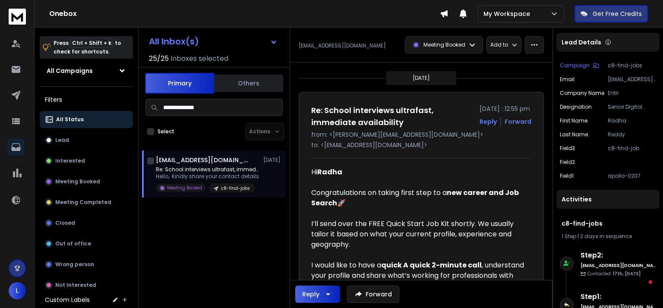 The width and height of the screenshot is (663, 308). Describe the element at coordinates (579, 66) in the screenshot. I see `button: Campaign` at that location.